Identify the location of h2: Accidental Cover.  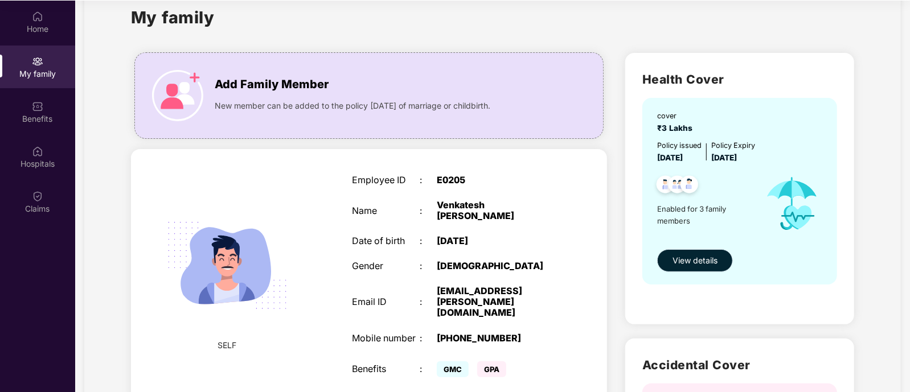
(740, 365).